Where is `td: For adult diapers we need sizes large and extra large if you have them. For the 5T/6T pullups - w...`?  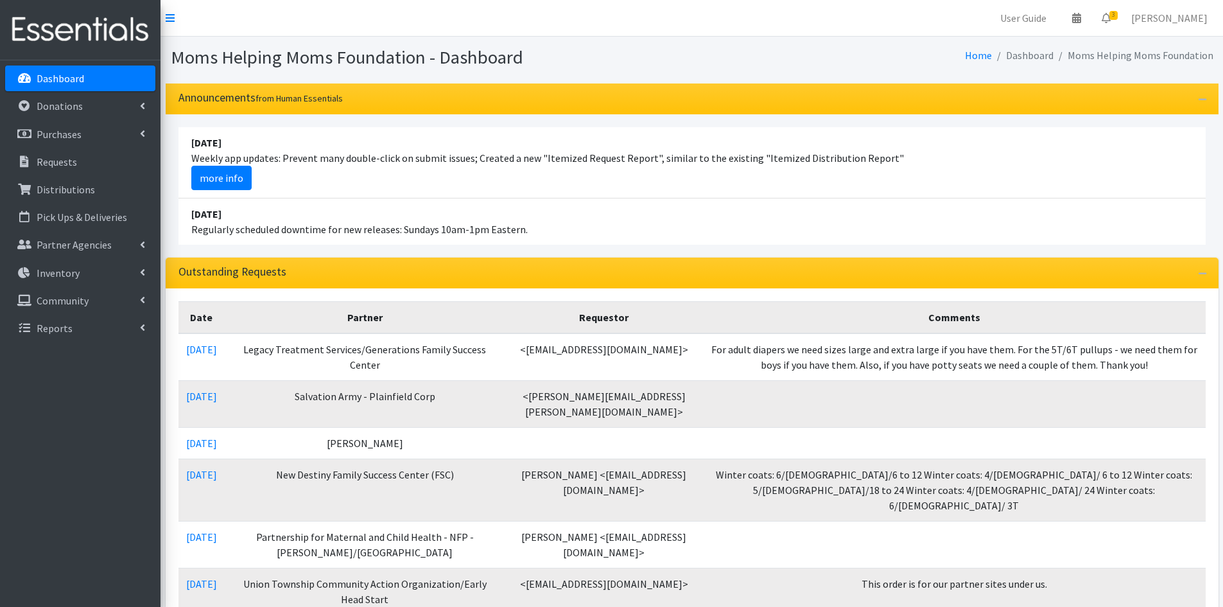
td: For adult diapers we need sizes large and extra large if you have them. For the 5T/6T pullups - w... is located at coordinates (954, 357).